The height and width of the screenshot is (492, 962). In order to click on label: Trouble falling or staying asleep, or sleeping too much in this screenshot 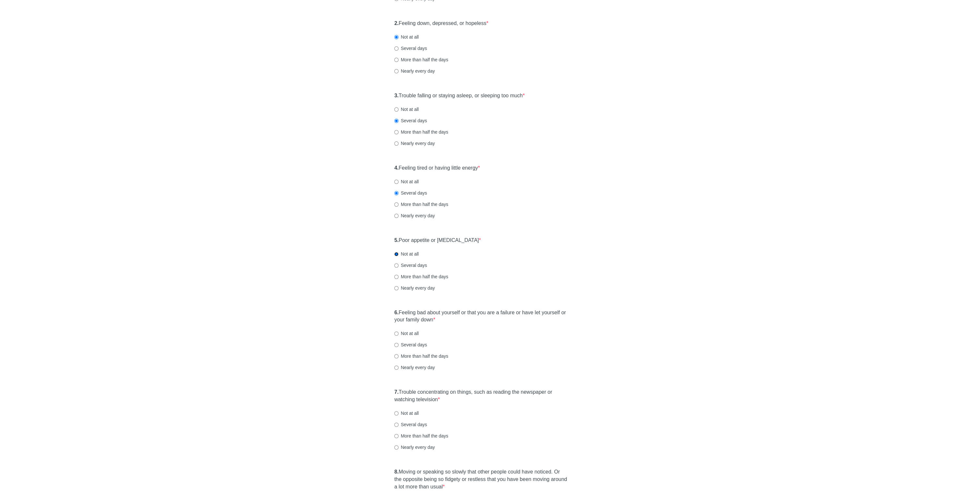, I will do `click(460, 96)`.